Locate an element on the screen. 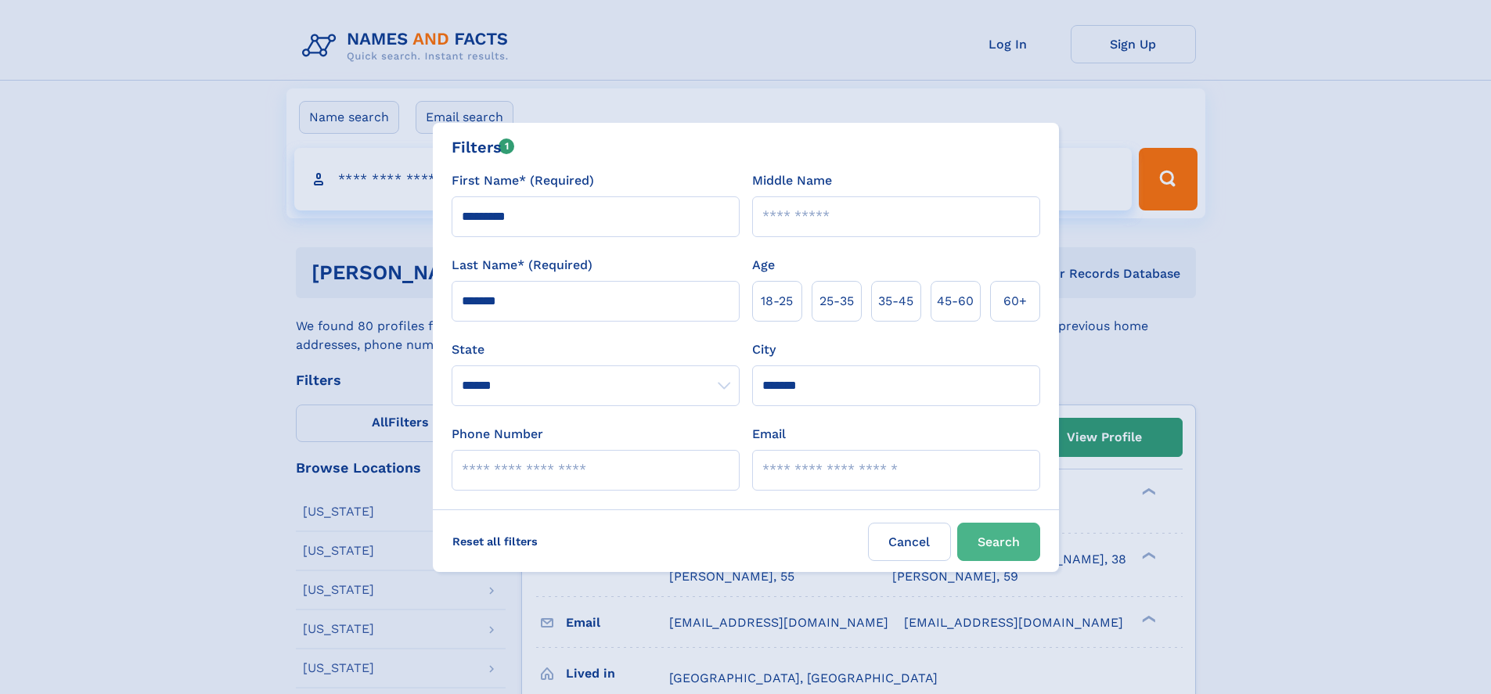  span: 25‑35 is located at coordinates (837, 301).